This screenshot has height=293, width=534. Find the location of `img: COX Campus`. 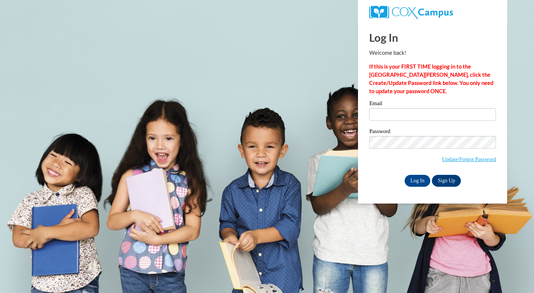

img: COX Campus is located at coordinates (411, 12).